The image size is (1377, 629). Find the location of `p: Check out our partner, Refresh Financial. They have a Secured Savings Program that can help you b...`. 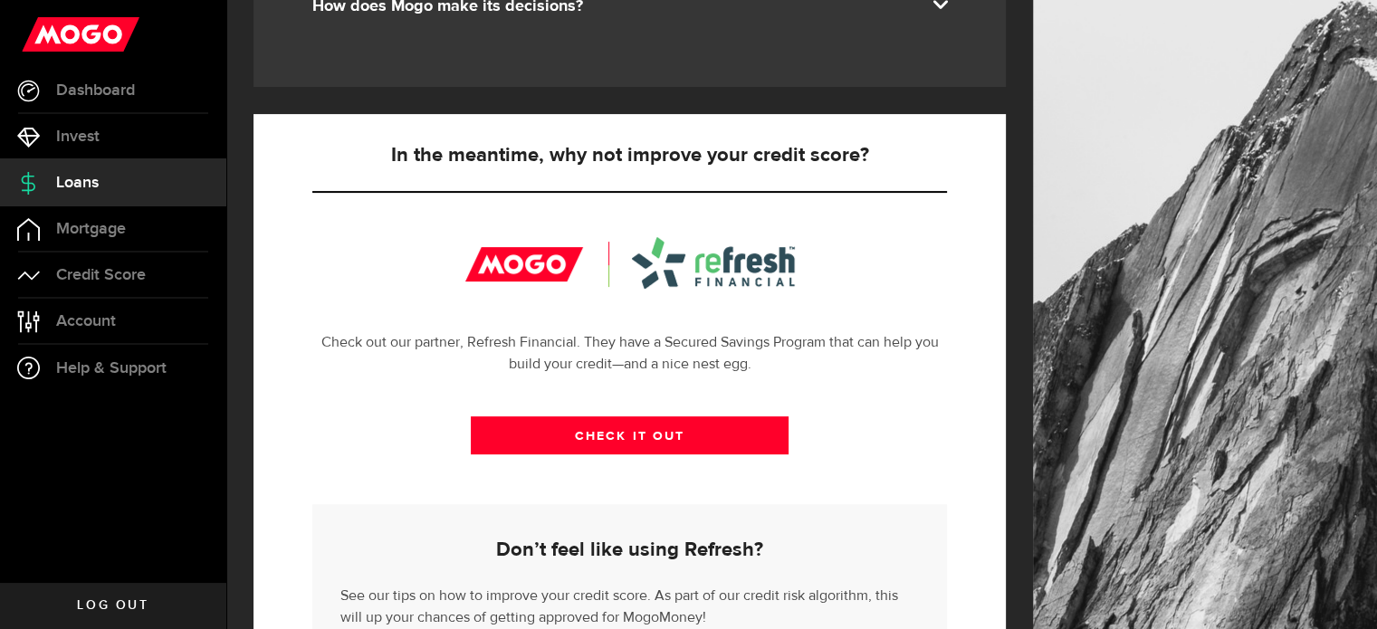

p: Check out our partner, Refresh Financial. They have a Secured Savings Program that can help you b... is located at coordinates (629, 354).